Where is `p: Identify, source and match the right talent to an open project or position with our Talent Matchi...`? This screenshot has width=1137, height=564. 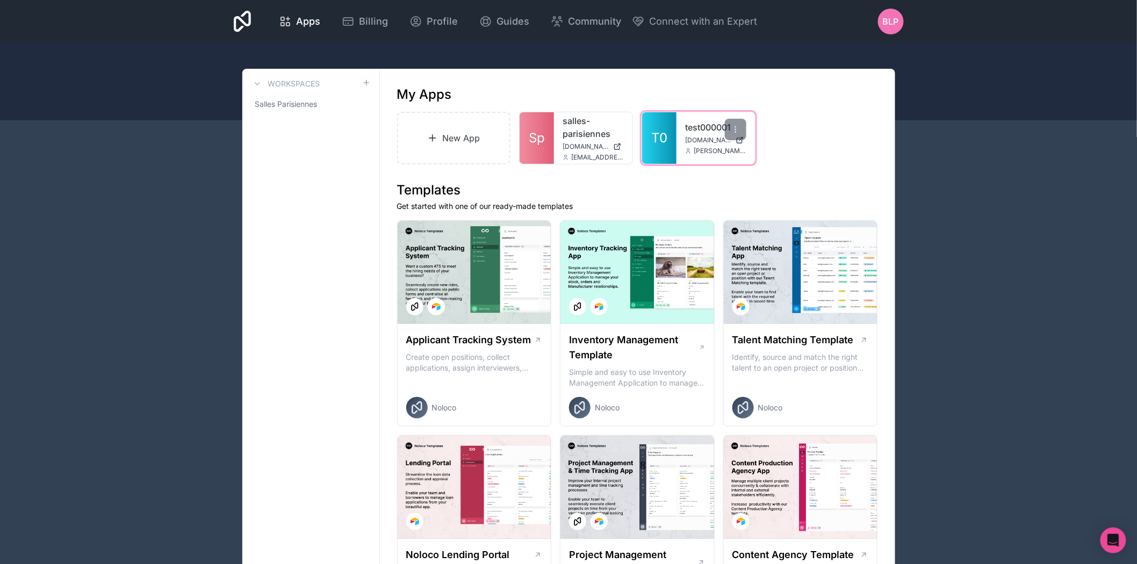
p: Identify, source and match the right talent to an open project or position with our Talent Matchi... is located at coordinates (800, 363).